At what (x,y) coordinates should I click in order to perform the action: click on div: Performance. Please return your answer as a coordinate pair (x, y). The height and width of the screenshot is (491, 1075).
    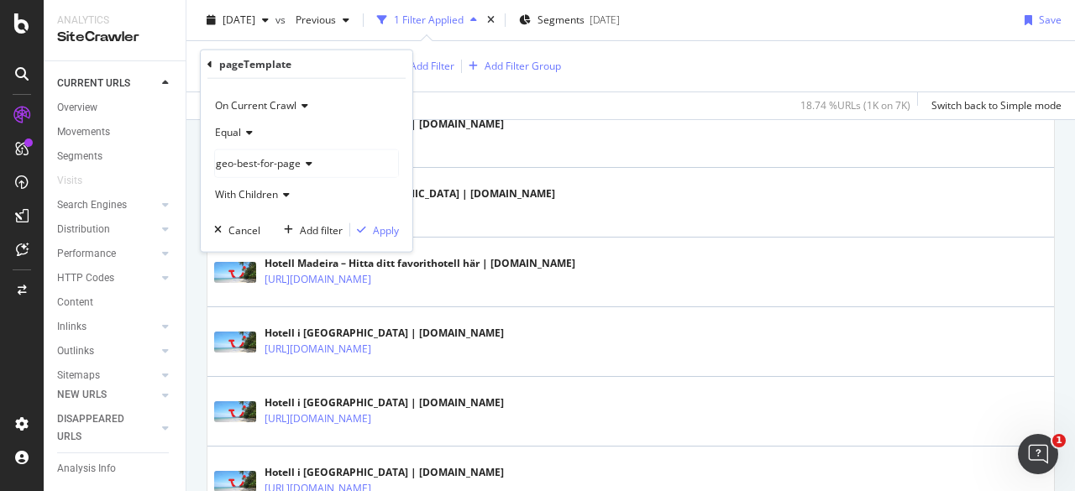
    Looking at the image, I should click on (86, 254).